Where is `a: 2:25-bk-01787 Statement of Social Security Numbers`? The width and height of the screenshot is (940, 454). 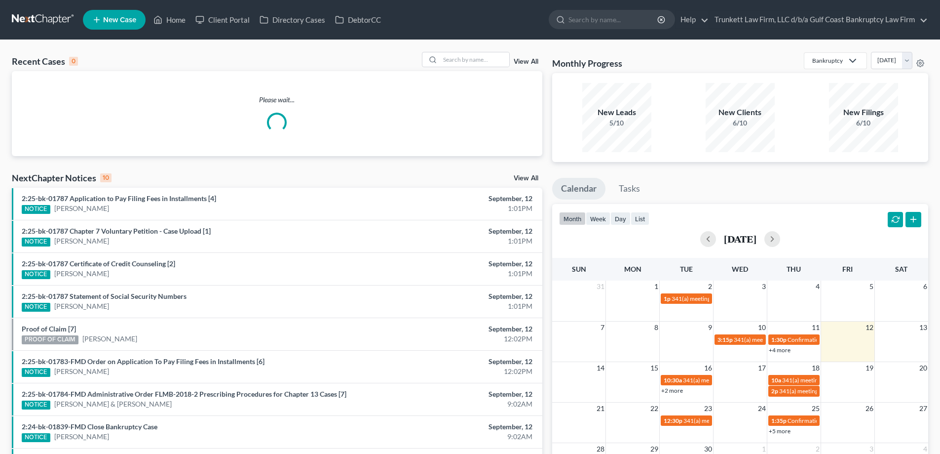
a: 2:25-bk-01787 Statement of Social Security Numbers is located at coordinates (104, 296).